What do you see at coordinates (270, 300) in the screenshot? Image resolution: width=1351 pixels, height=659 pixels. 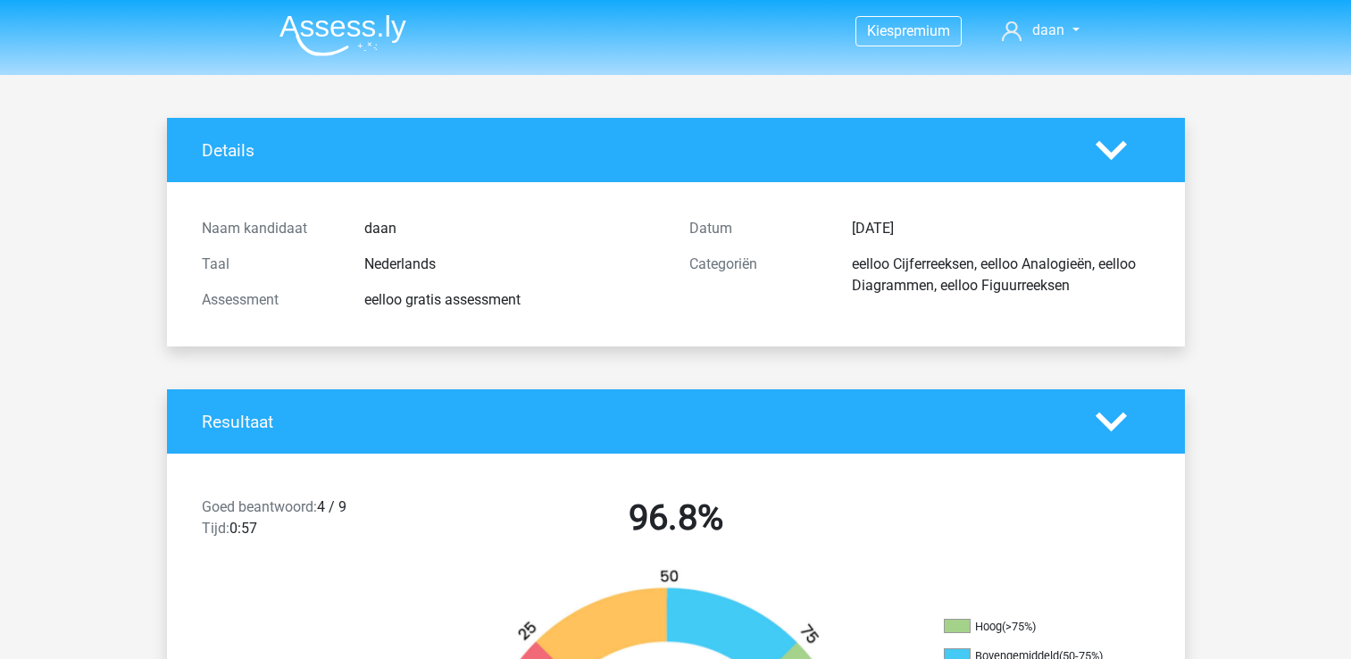 I see `div: Assessment` at bounding box center [270, 300].